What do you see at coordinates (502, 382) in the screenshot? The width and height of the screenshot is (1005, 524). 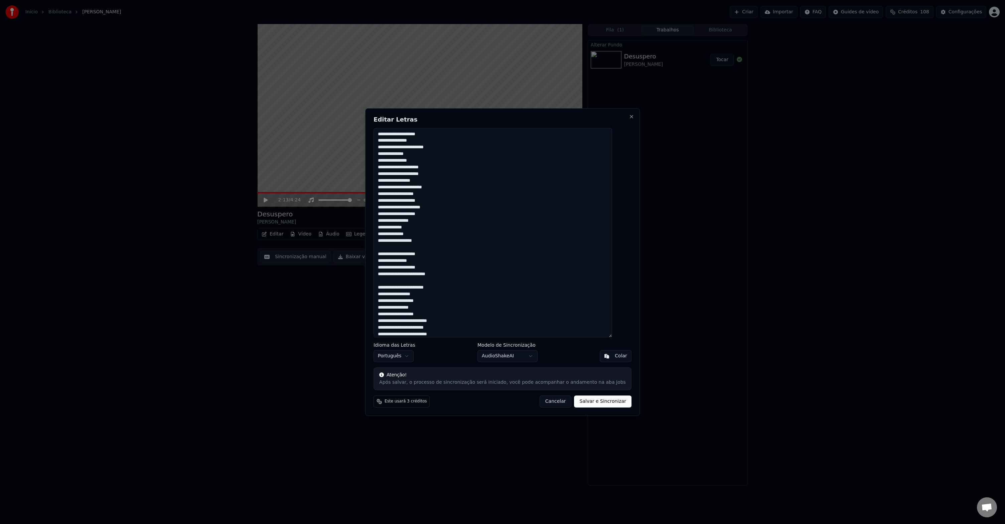 I see `div: Após salvar, o processo de sincronização será iniciado, você pode acompanhar o andamento na aba Jobs` at bounding box center [502, 382].